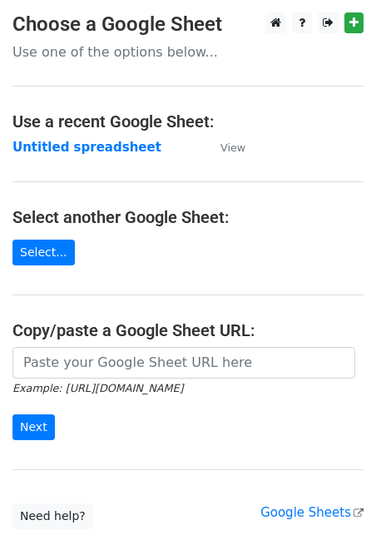 Image resolution: width=376 pixels, height=535 pixels. What do you see at coordinates (184, 363) in the screenshot?
I see `input: Paste your Google Sheet URL here` at bounding box center [184, 363].